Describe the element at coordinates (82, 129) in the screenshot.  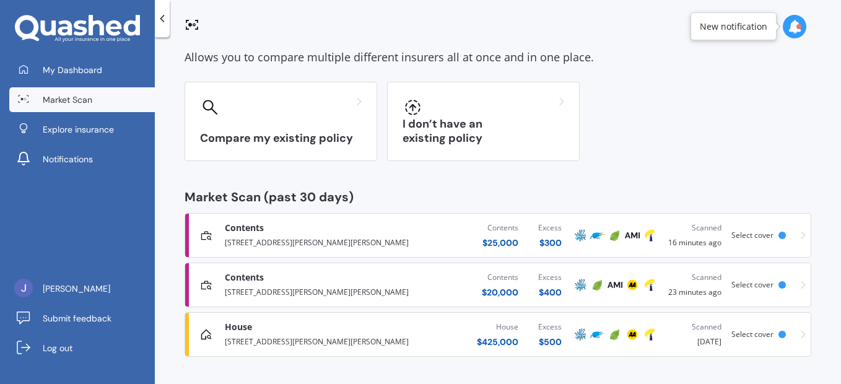
I see `a: Explore insurance` at that location.